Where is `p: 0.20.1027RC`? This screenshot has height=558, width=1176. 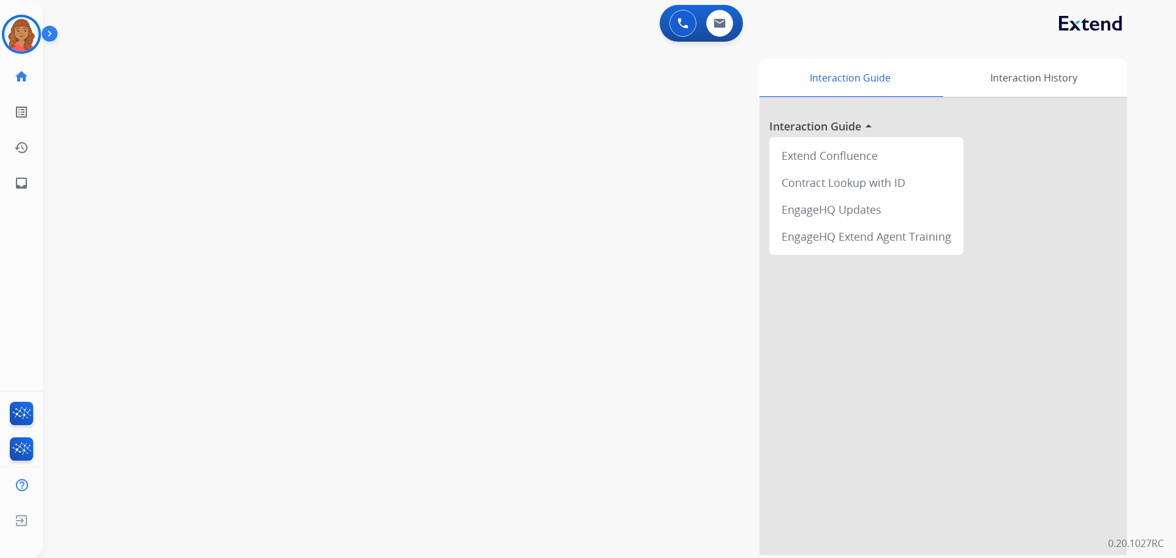
p: 0.20.1027RC is located at coordinates (1135, 543).